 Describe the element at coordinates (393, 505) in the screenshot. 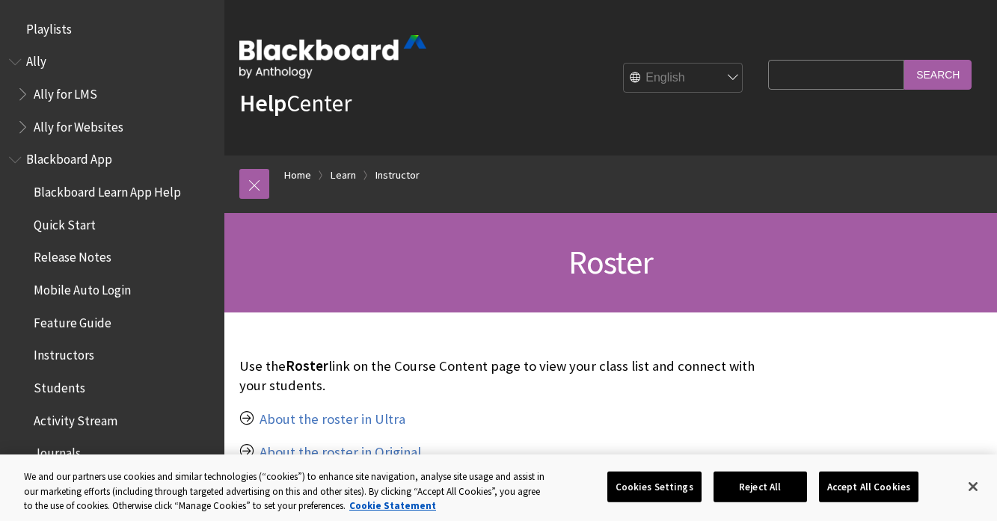

I see `a: More information about your privacy, opens in a new tab` at that location.